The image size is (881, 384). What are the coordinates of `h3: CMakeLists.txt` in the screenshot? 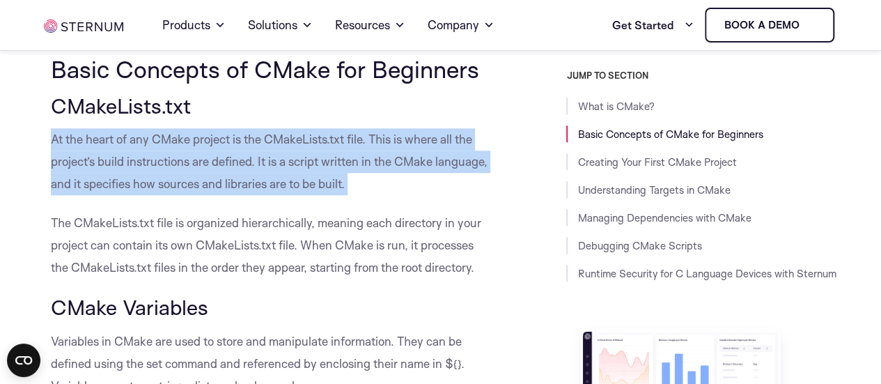 It's located at (271, 106).